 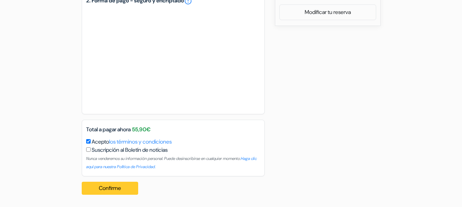 I want to click on button: Confirme, so click(x=110, y=189).